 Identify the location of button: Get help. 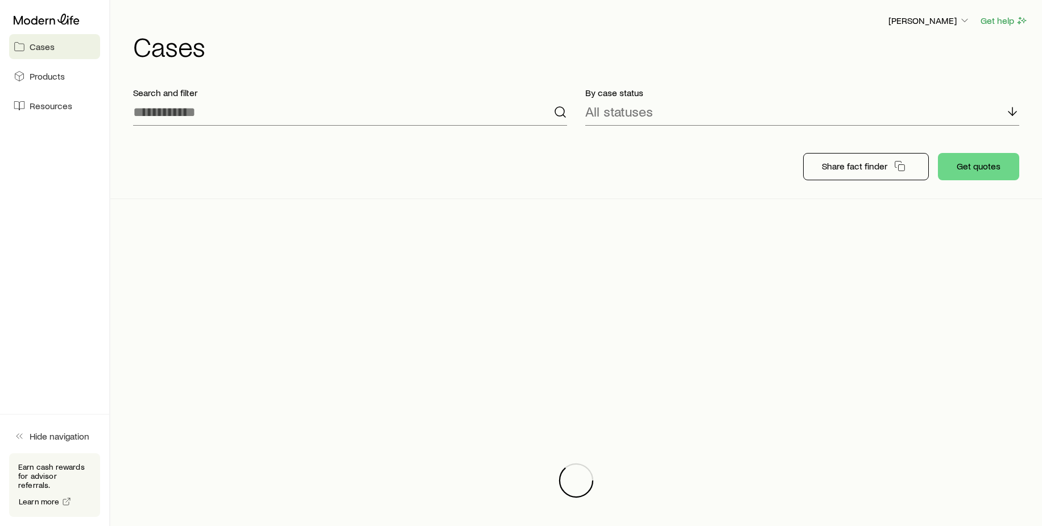
(1004, 20).